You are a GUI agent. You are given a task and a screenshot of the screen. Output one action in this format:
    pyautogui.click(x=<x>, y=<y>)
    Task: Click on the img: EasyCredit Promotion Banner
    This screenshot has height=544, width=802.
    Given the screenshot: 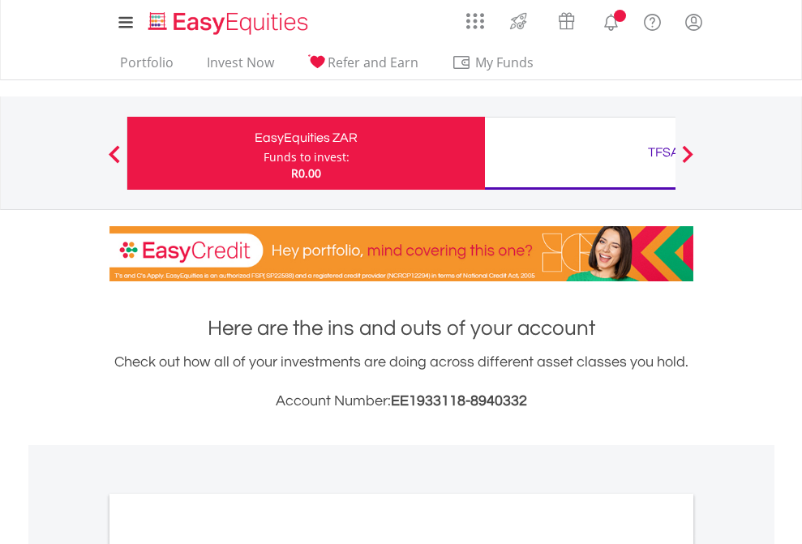 What is the action you would take?
    pyautogui.click(x=401, y=254)
    